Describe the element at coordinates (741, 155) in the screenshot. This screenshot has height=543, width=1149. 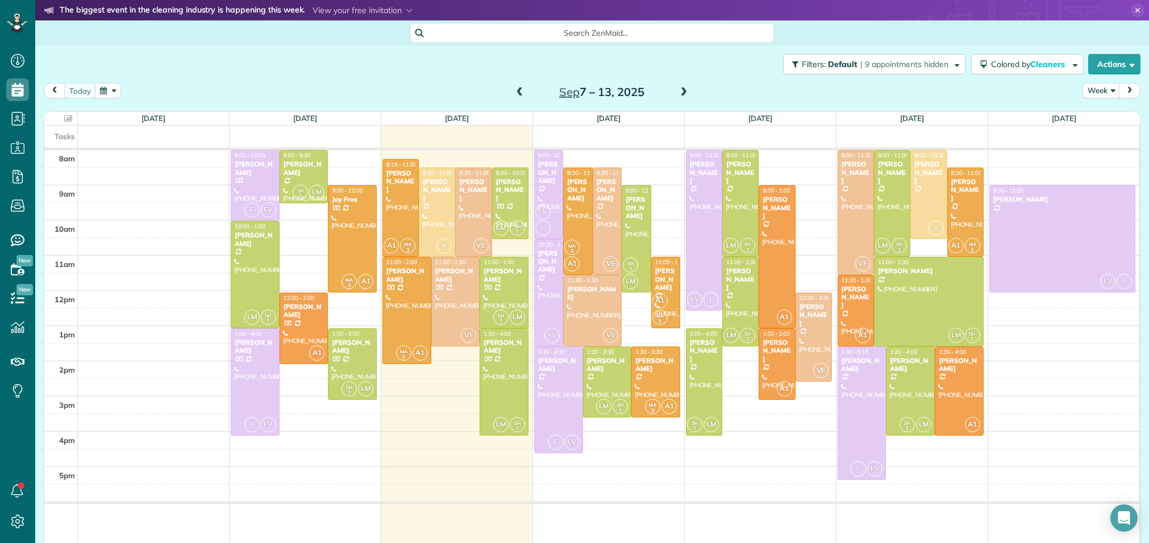
I see `span: 8:00 - 11:00` at that location.